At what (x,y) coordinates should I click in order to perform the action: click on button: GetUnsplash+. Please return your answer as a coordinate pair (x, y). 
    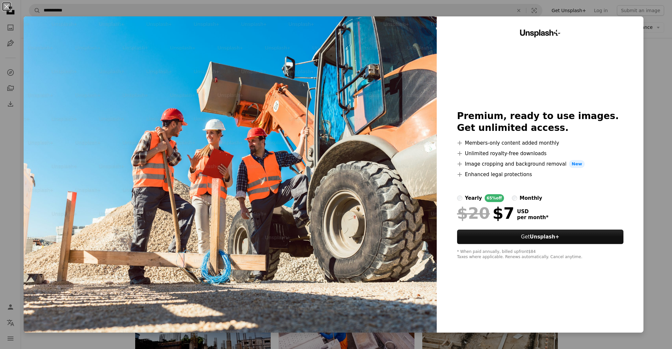
    Looking at the image, I should click on (540, 237).